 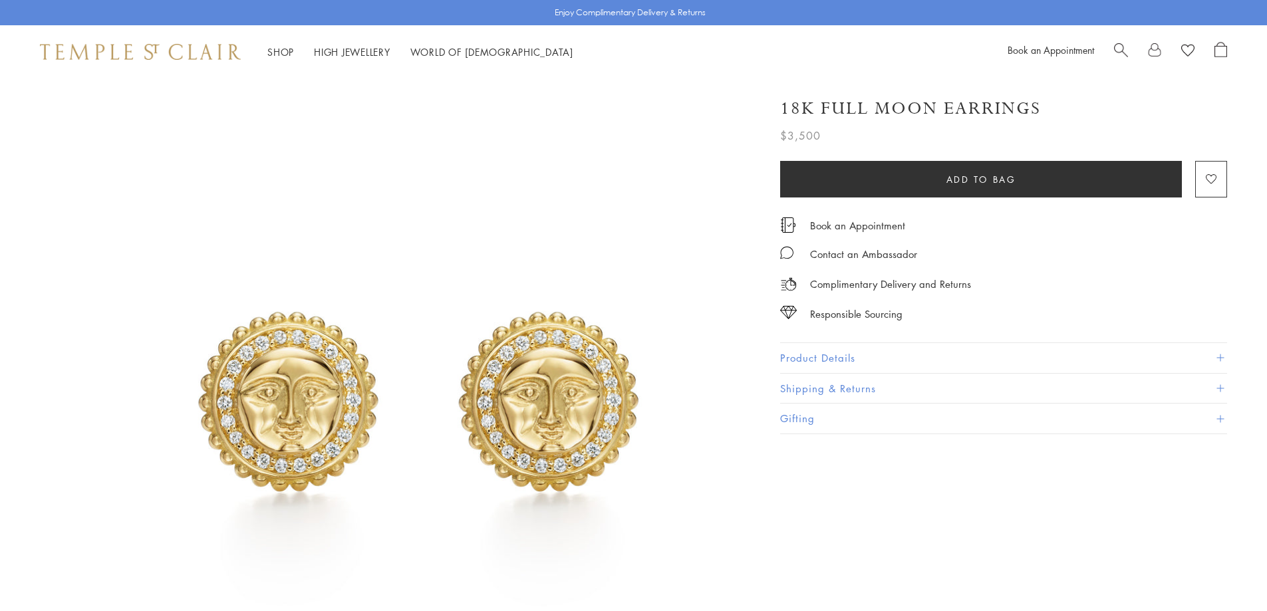 I want to click on h1: 18K Full Moon Earrings, so click(x=910, y=108).